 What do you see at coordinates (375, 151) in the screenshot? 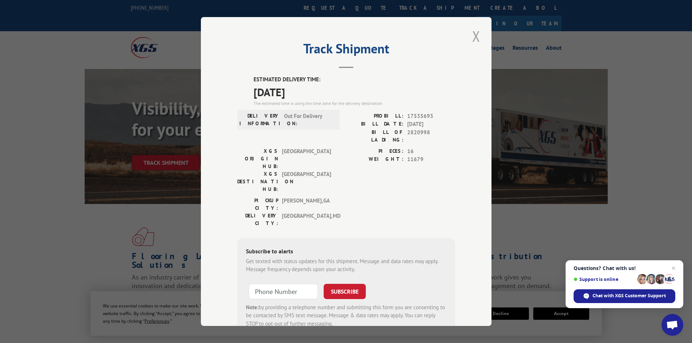
I see `label: PIECES:` at bounding box center [375, 151].